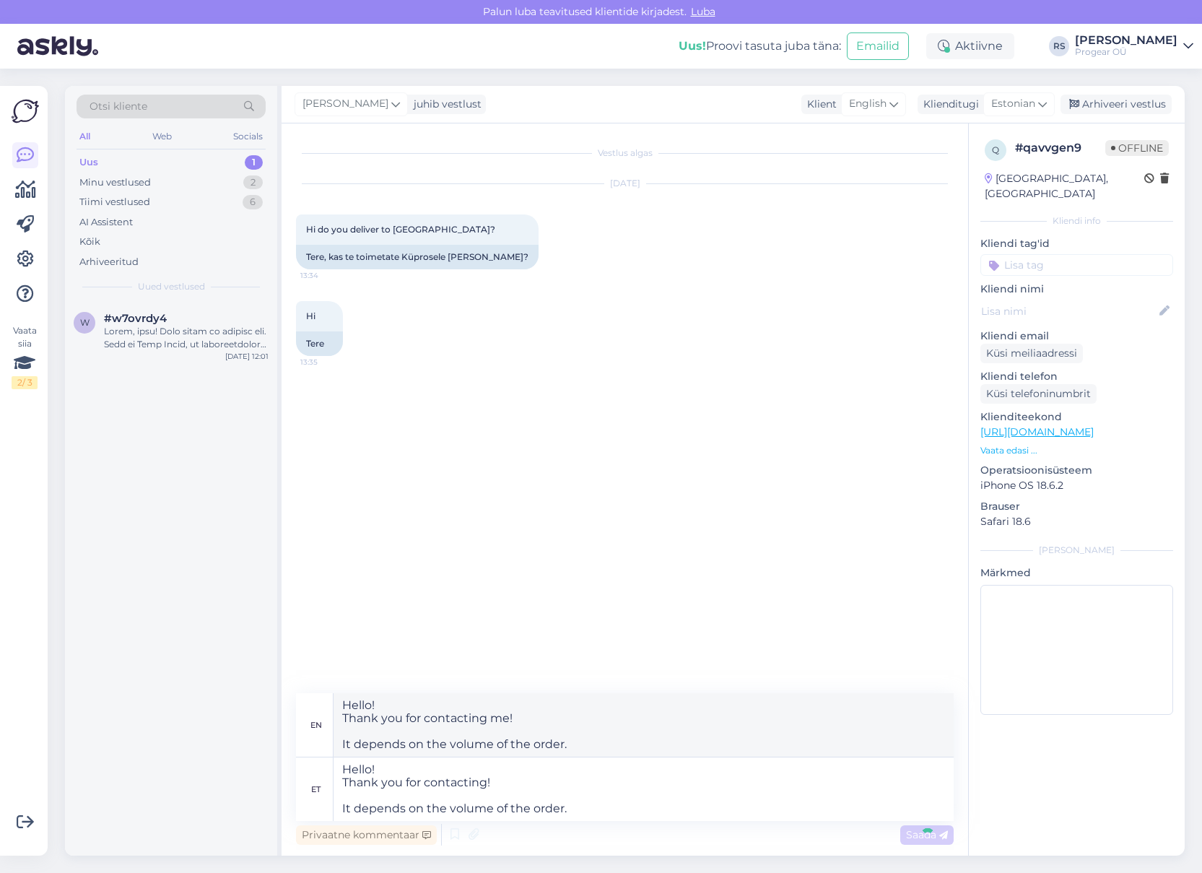  Describe the element at coordinates (1076, 221) in the screenshot. I see `div: Kliendi info` at that location.